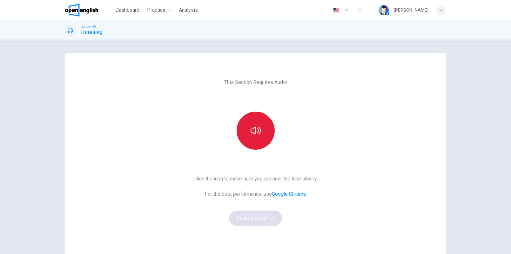 This screenshot has width=511, height=254. What do you see at coordinates (82, 10) in the screenshot?
I see `img: OpenEnglish logo` at bounding box center [82, 10].